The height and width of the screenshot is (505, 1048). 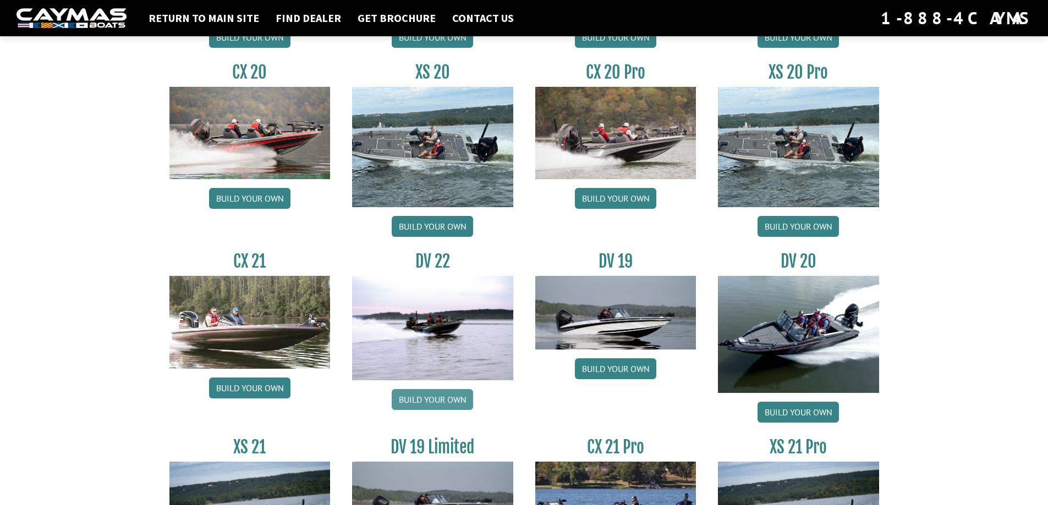 I want to click on img: DV_20_from_website_for_caymas_connect.png, so click(x=798, y=334).